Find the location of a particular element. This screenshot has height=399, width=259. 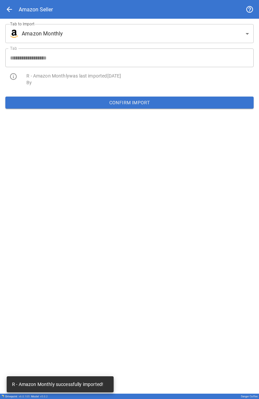

p: By is located at coordinates (140, 83).